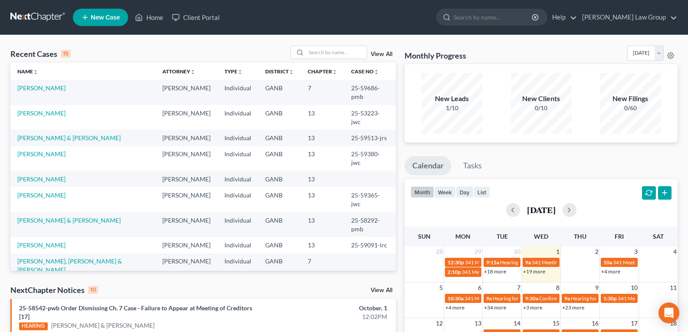 This screenshot has height=332, width=688. Describe the element at coordinates (54, 290) in the screenshot. I see `div: NextChapter Notices` at that location.